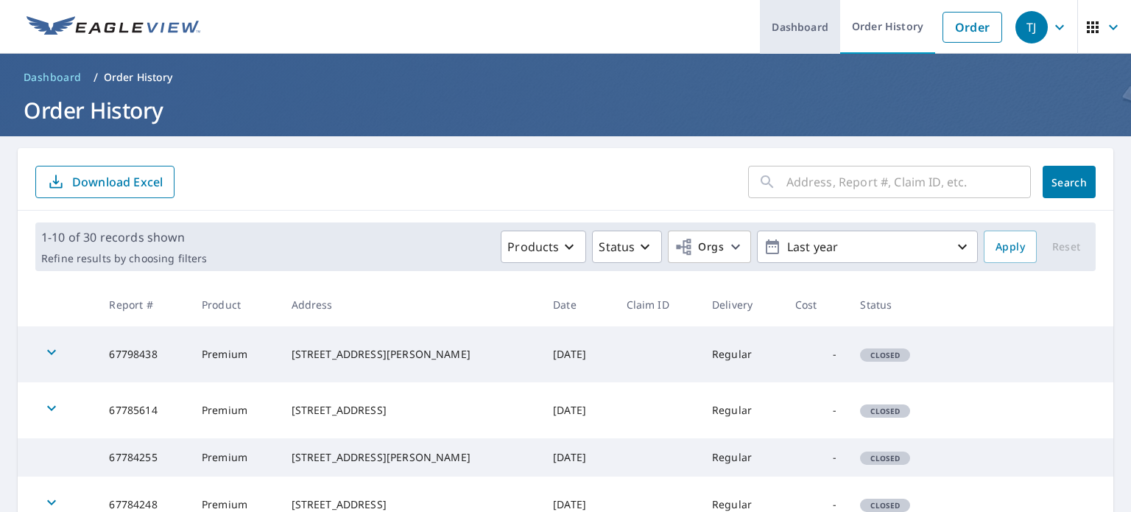 Image resolution: width=1131 pixels, height=512 pixels. What do you see at coordinates (234, 304) in the screenshot?
I see `th: Product` at bounding box center [234, 304].